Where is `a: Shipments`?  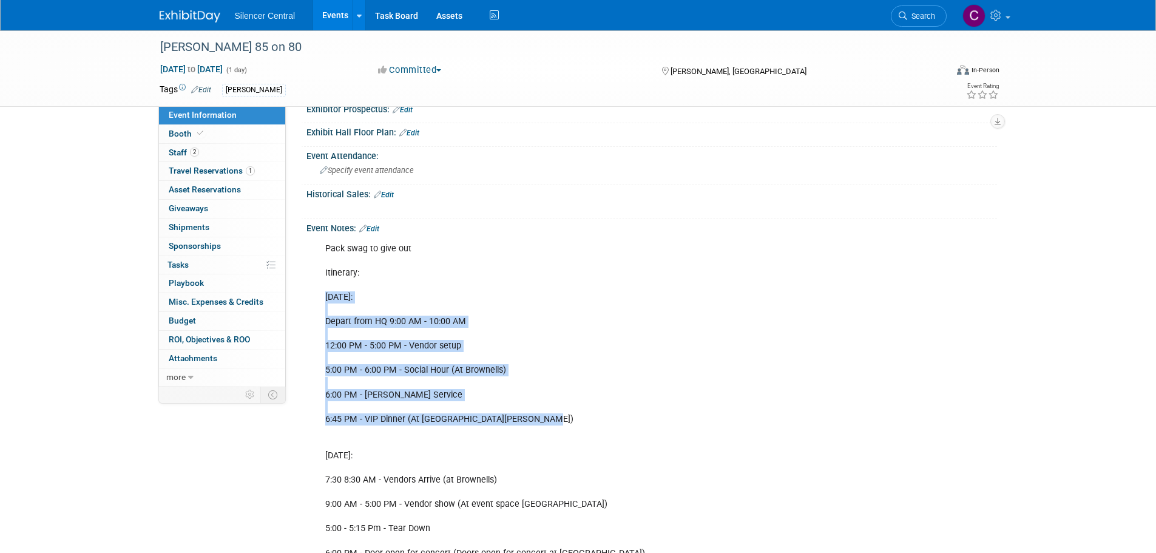 a: Shipments is located at coordinates (222, 228).